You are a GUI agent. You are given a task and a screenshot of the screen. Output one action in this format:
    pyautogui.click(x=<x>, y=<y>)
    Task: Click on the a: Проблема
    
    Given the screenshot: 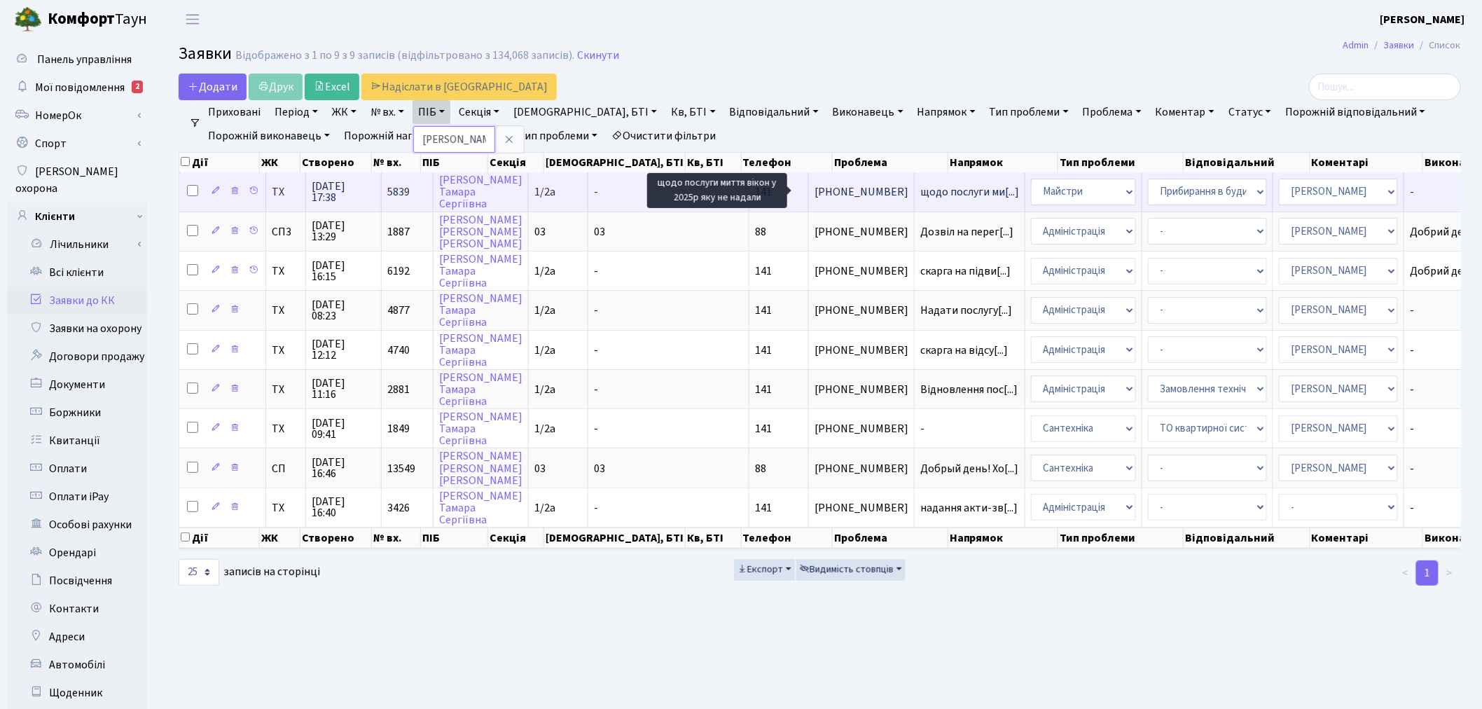 What is the action you would take?
    pyautogui.click(x=1112, y=112)
    